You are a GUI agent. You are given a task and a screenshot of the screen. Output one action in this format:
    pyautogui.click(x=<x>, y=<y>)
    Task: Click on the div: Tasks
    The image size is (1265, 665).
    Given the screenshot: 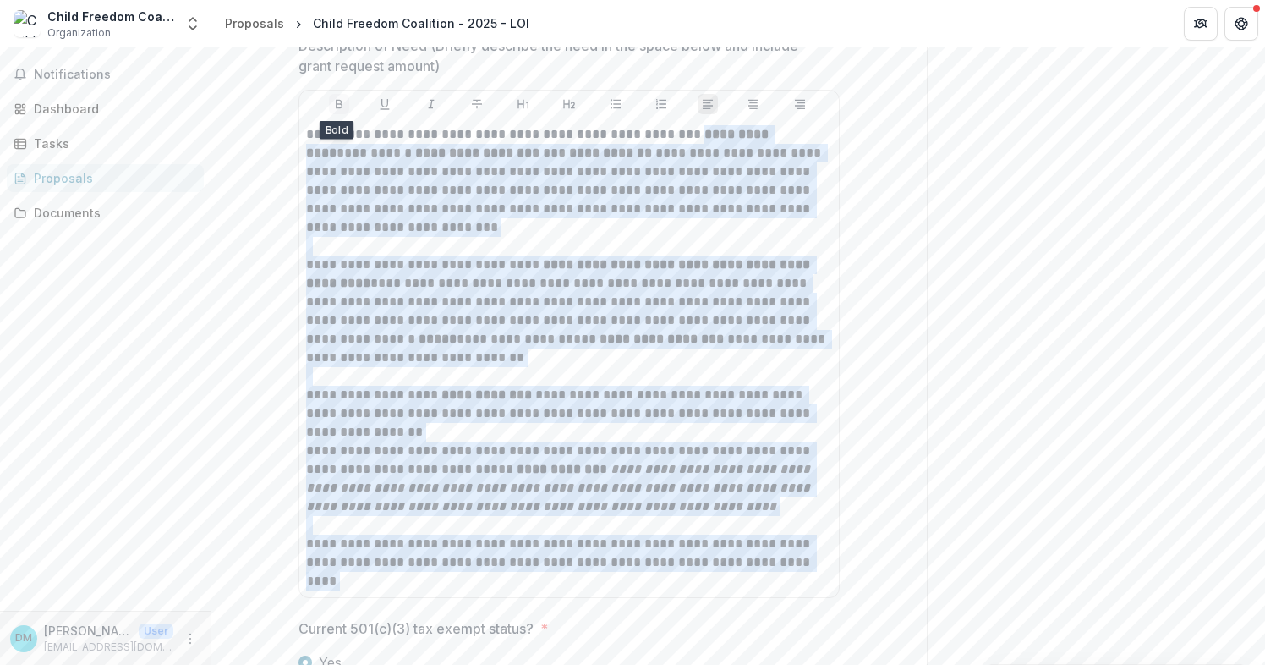 What is the action you would take?
    pyautogui.click(x=112, y=143)
    